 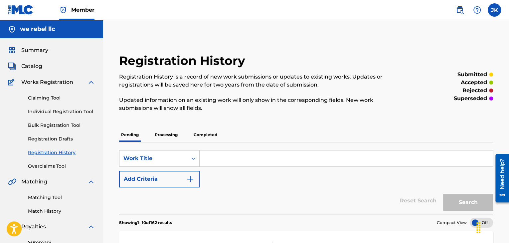 What do you see at coordinates (12, 226) in the screenshot?
I see `img: Royalties` at bounding box center [12, 226].